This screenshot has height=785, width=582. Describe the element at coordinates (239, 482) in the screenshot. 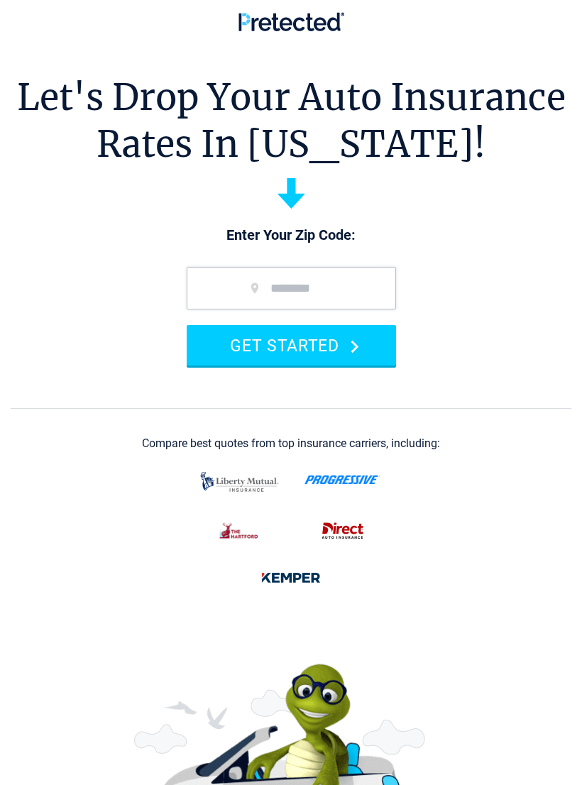

I see `img: liberty` at that location.